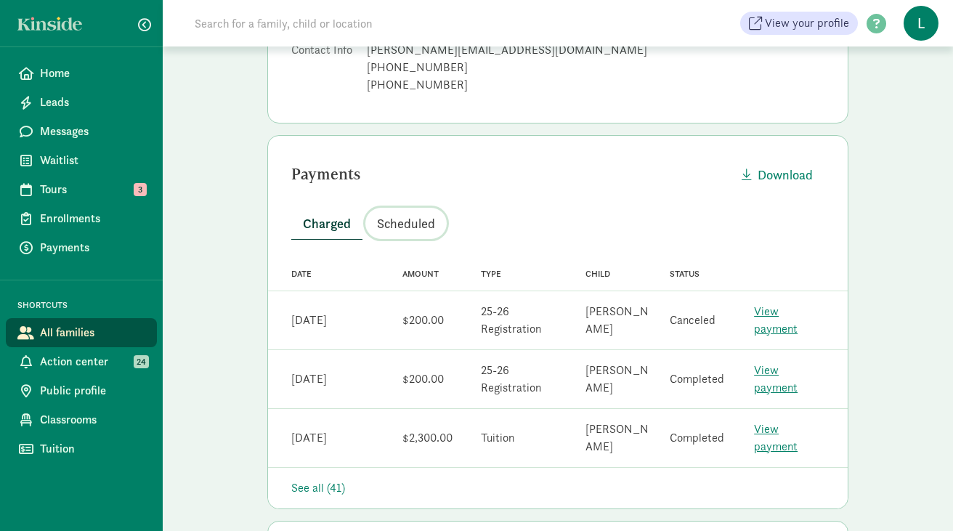  Describe the element at coordinates (921, 23) in the screenshot. I see `span: L` at that location.